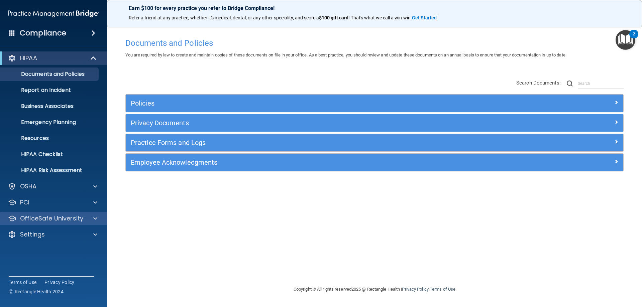 The width and height of the screenshot is (642, 307). Describe the element at coordinates (374, 8) in the screenshot. I see `p: Earn $100 for every practice you refer to Bridge Compliance!` at that location.